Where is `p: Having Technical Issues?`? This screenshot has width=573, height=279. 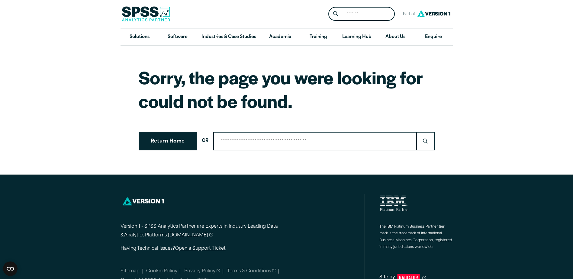
p: Having Technical Issues? is located at coordinates (211, 249).